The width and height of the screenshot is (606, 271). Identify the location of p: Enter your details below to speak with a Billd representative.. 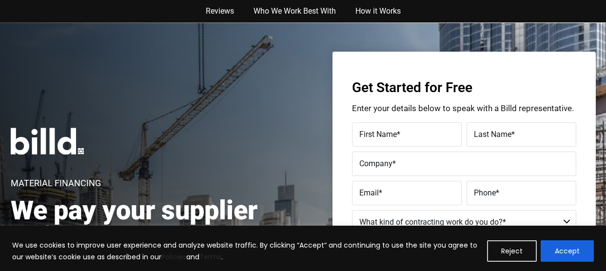
(464, 108).